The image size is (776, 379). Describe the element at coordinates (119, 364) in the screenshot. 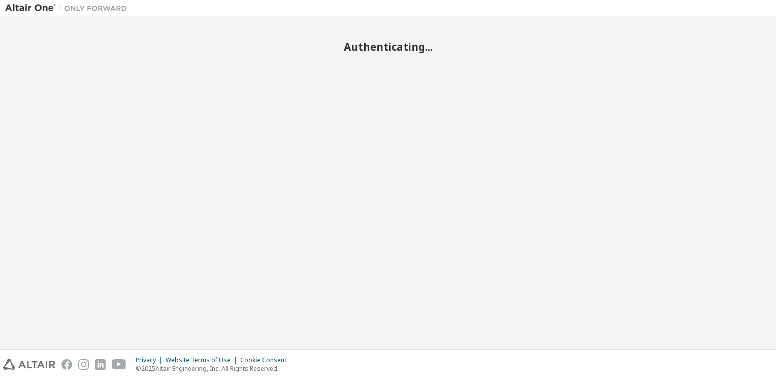

I see `img: youtube.svg` at that location.